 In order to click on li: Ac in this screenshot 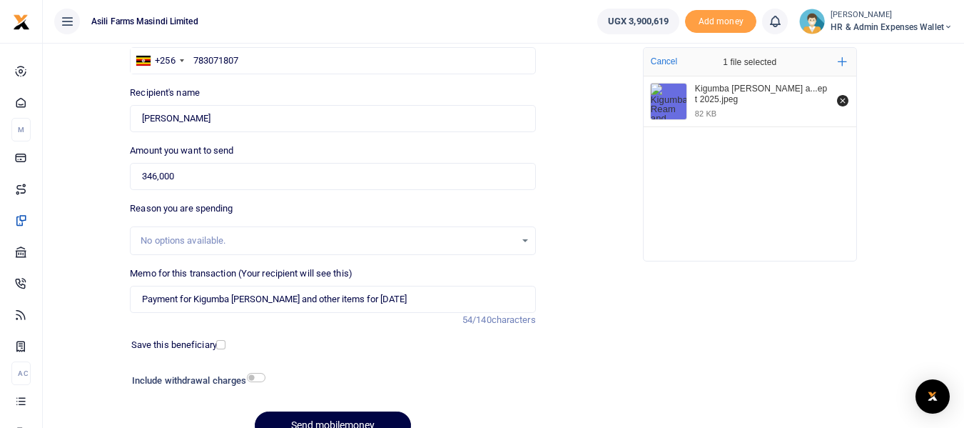, I will do `click(21, 373)`.